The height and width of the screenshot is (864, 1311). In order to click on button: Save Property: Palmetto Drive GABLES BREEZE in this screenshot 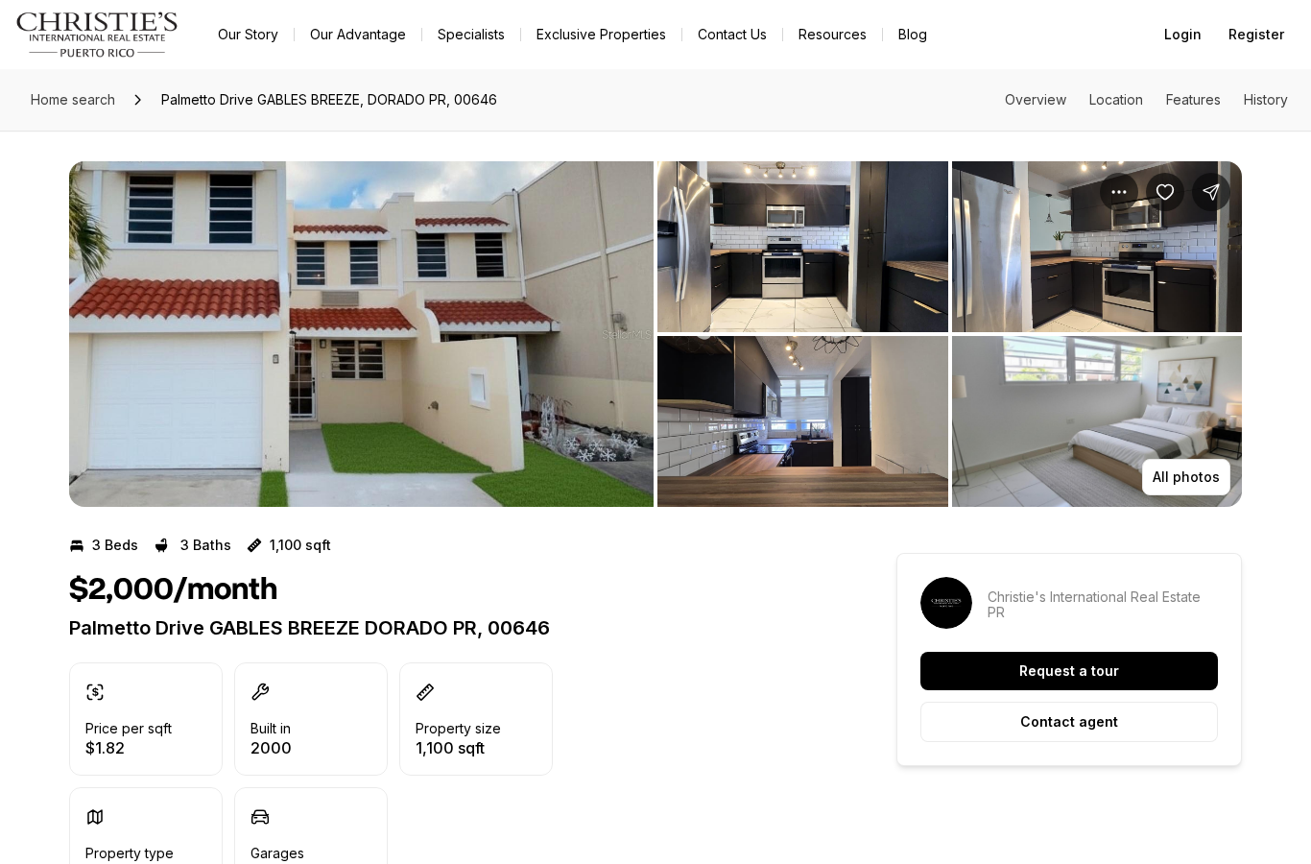, I will do `click(1165, 192)`.